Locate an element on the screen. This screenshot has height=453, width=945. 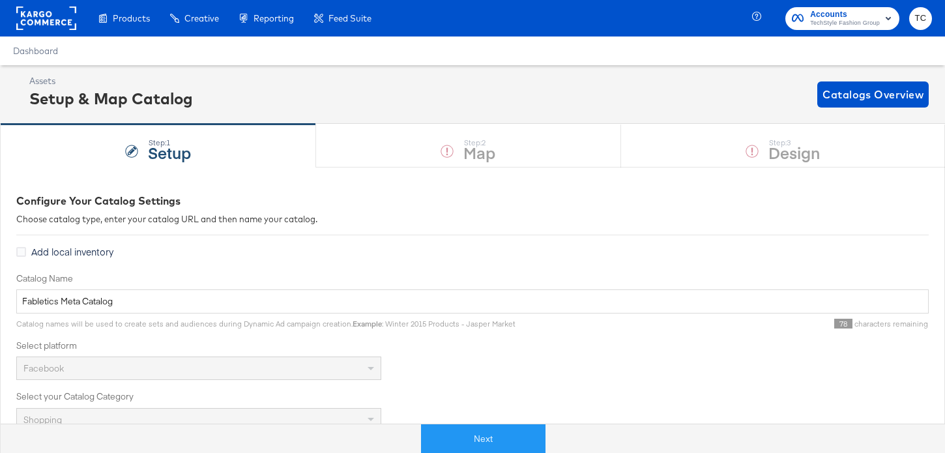
span: Reporting is located at coordinates (274, 18).